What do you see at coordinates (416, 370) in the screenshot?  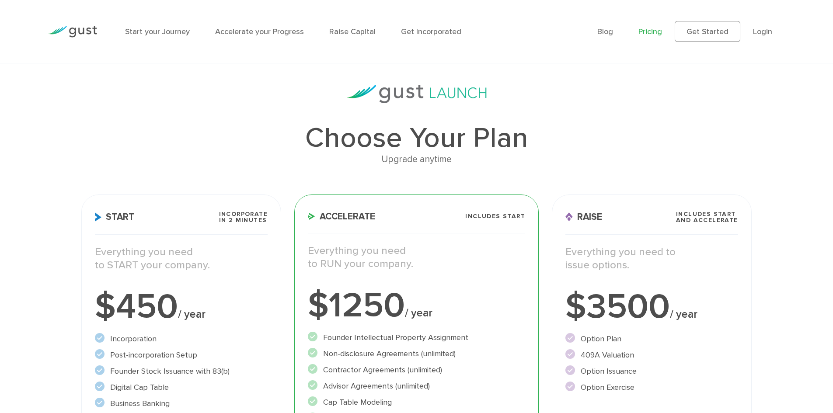 I see `li: Contractor Agreements (unlimited)` at bounding box center [416, 370].